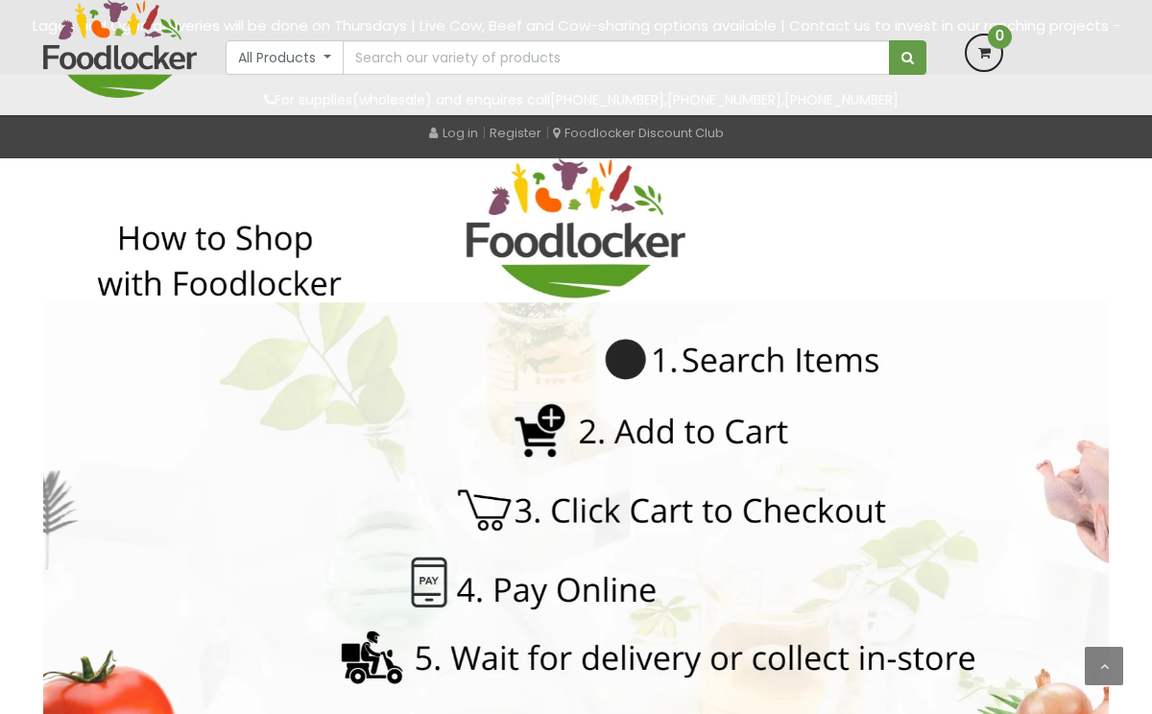 This screenshot has height=714, width=1152. Describe the element at coordinates (638, 132) in the screenshot. I see `a: Foodlocker Discount Club` at that location.